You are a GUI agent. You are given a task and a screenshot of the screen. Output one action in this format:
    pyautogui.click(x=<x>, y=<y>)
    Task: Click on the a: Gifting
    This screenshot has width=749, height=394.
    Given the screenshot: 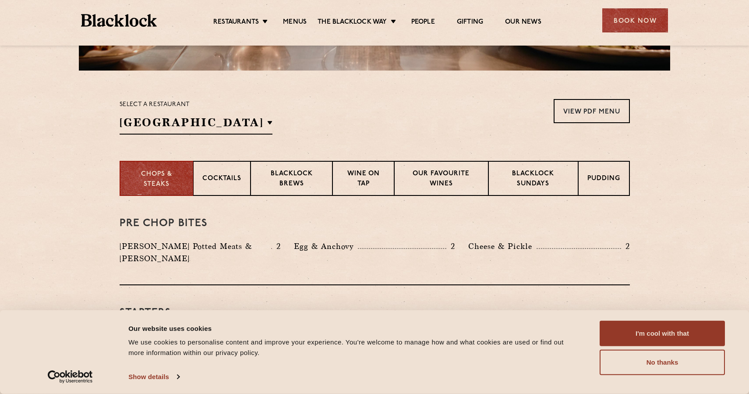 What is the action you would take?
    pyautogui.click(x=470, y=23)
    